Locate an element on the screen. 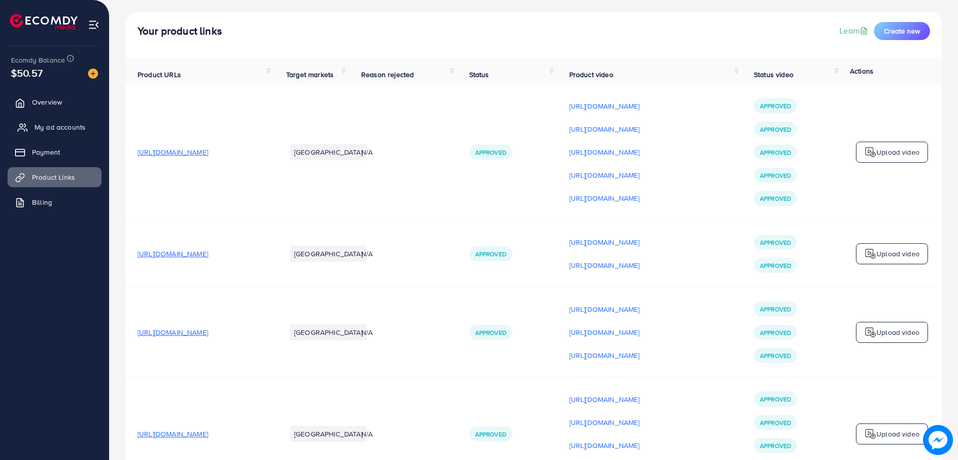 Image resolution: width=958 pixels, height=460 pixels. span: $50.57 is located at coordinates (27, 73).